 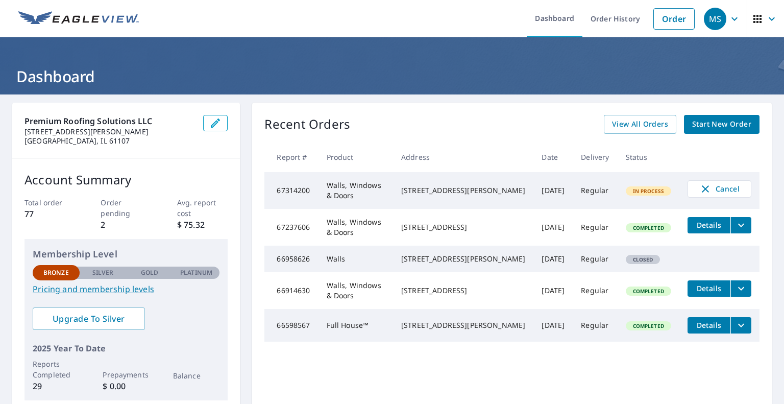 What do you see at coordinates (150, 273) in the screenshot?
I see `p: Gold` at bounding box center [150, 273].